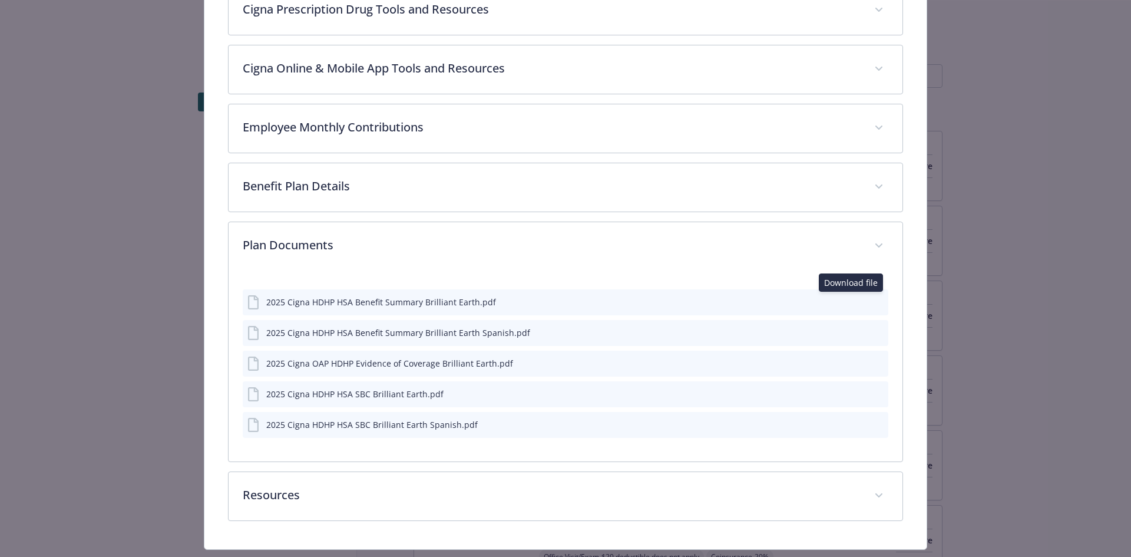  What do you see at coordinates (552, 186) in the screenshot?
I see `p: Benefit Plan Details` at bounding box center [552, 186].